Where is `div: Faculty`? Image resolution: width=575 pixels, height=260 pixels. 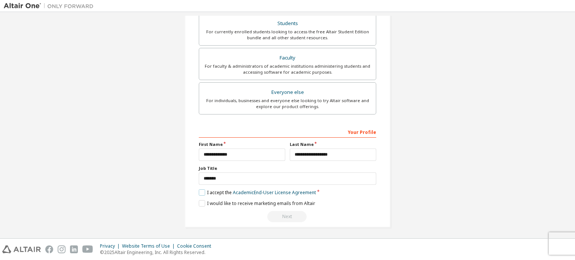 div: Faculty is located at coordinates (287, 58).